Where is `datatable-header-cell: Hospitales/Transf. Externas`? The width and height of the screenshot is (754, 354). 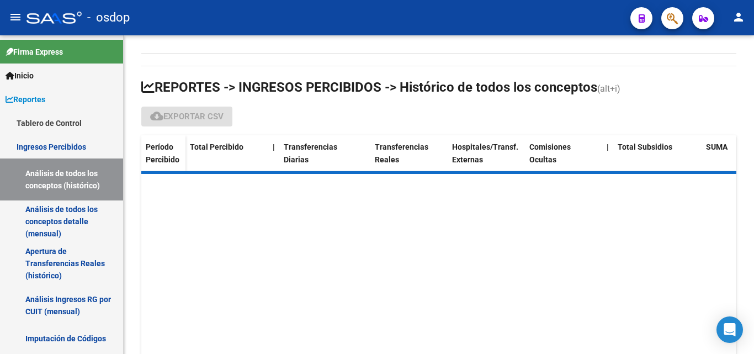 datatable-header-cell: Hospitales/Transf. Externas is located at coordinates (486, 158).